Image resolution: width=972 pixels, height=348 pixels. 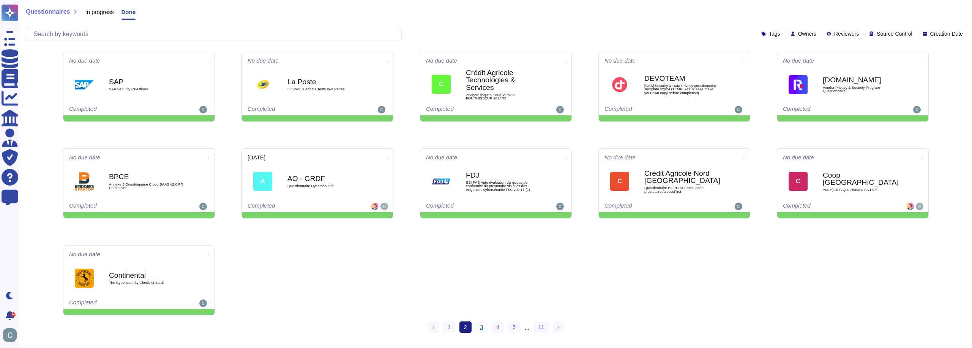 What do you see at coordinates (147, 283) in the screenshot?
I see `span: Tire Cybersecurity Checklist SaaS` at bounding box center [147, 283].